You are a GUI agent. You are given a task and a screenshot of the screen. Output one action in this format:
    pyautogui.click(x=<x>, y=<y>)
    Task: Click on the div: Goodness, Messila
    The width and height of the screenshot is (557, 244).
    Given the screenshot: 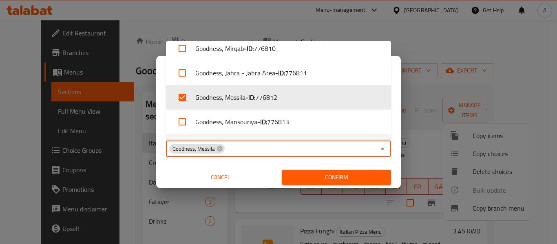 What is the action you would take?
    pyautogui.click(x=197, y=149)
    